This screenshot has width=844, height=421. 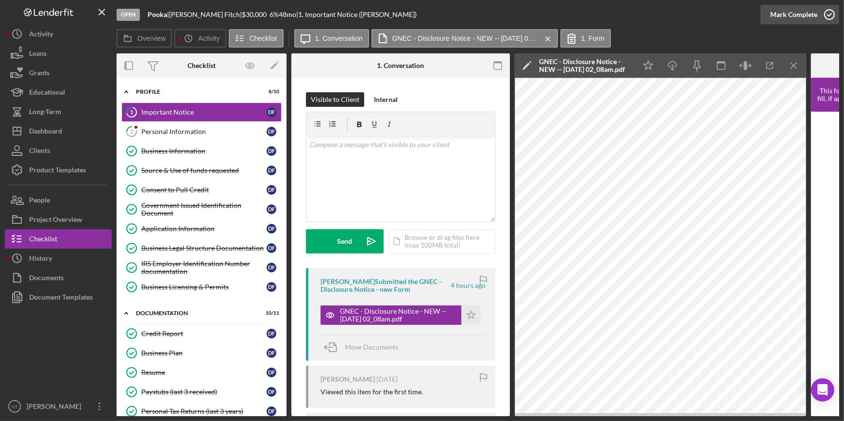 I want to click on tspan: 1, so click(x=132, y=112).